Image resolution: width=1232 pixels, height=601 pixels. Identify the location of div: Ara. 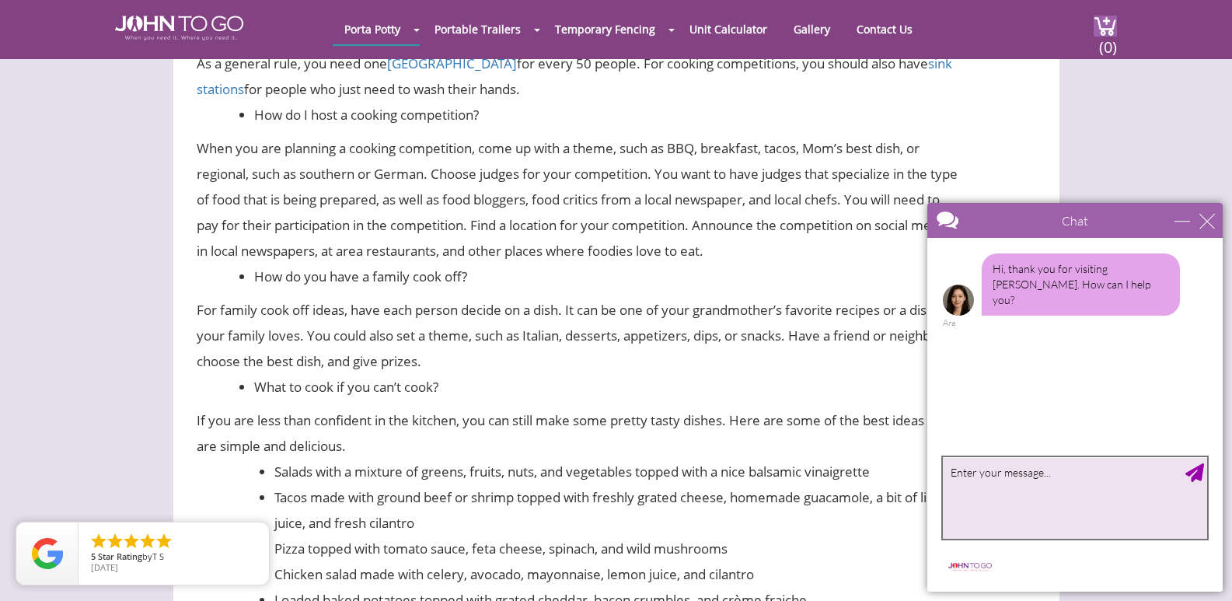
(157, 129).